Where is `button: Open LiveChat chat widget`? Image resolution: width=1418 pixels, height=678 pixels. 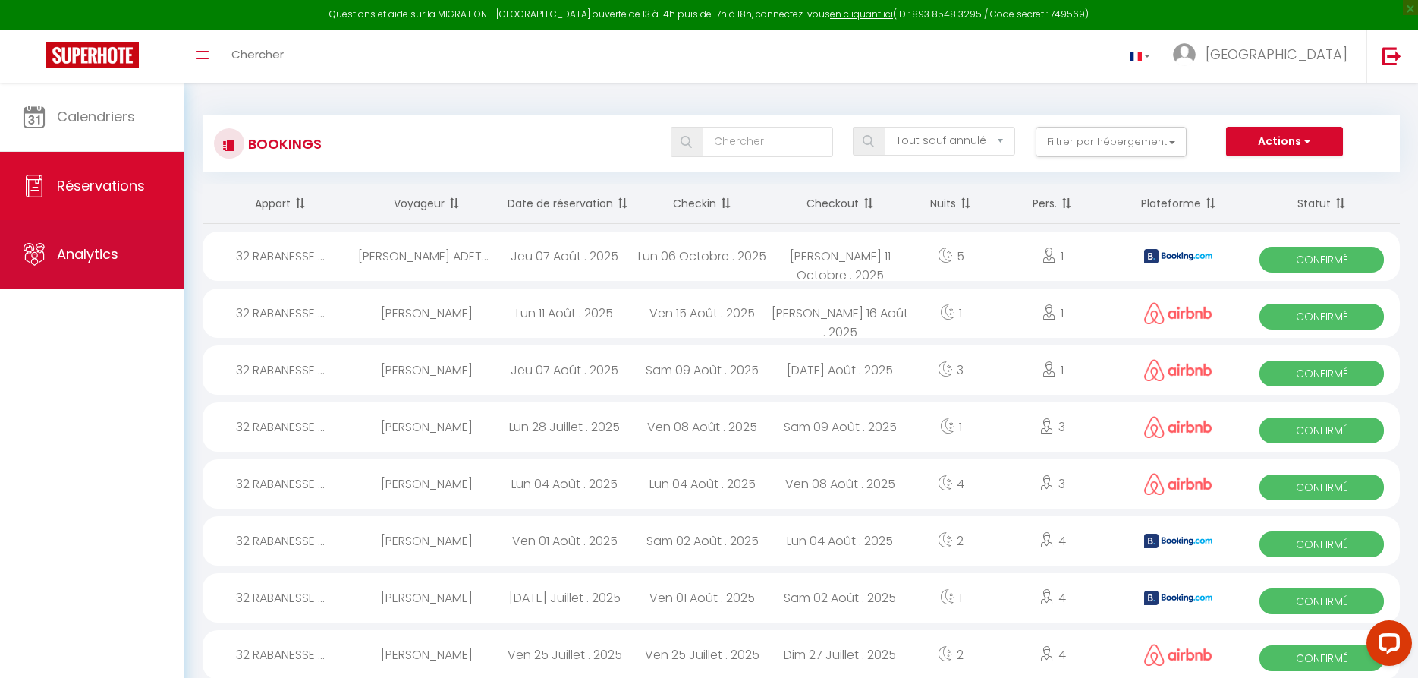
button: Open LiveChat chat widget is located at coordinates (35, 29).